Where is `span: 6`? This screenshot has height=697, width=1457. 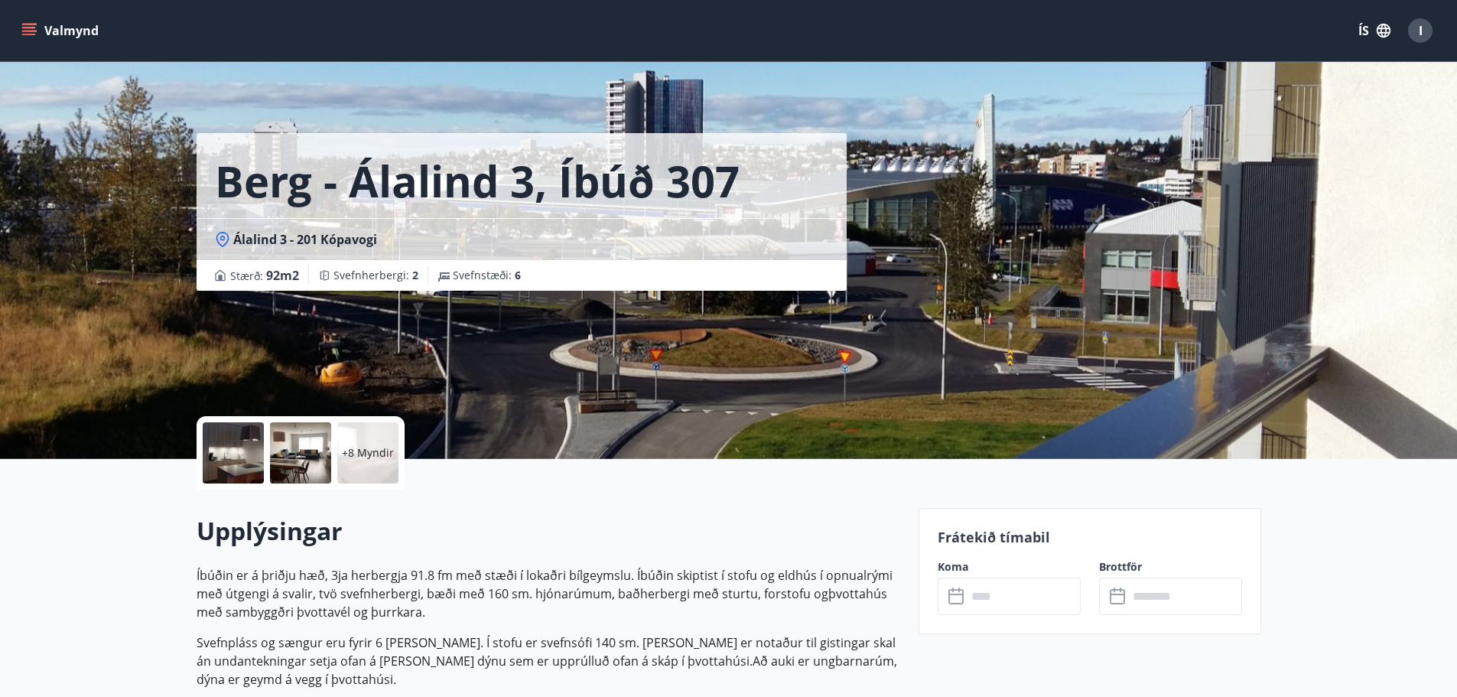
span: 6 is located at coordinates (518, 275).